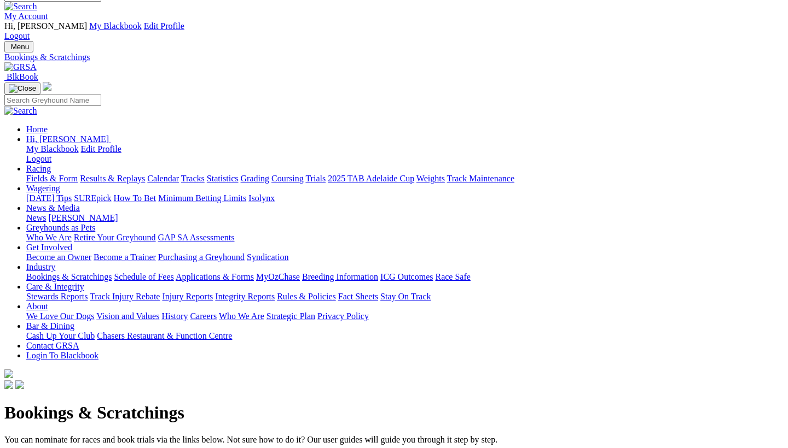 The width and height of the screenshot is (788, 448). What do you see at coordinates (193, 178) in the screenshot?
I see `a: Tracks` at bounding box center [193, 178].